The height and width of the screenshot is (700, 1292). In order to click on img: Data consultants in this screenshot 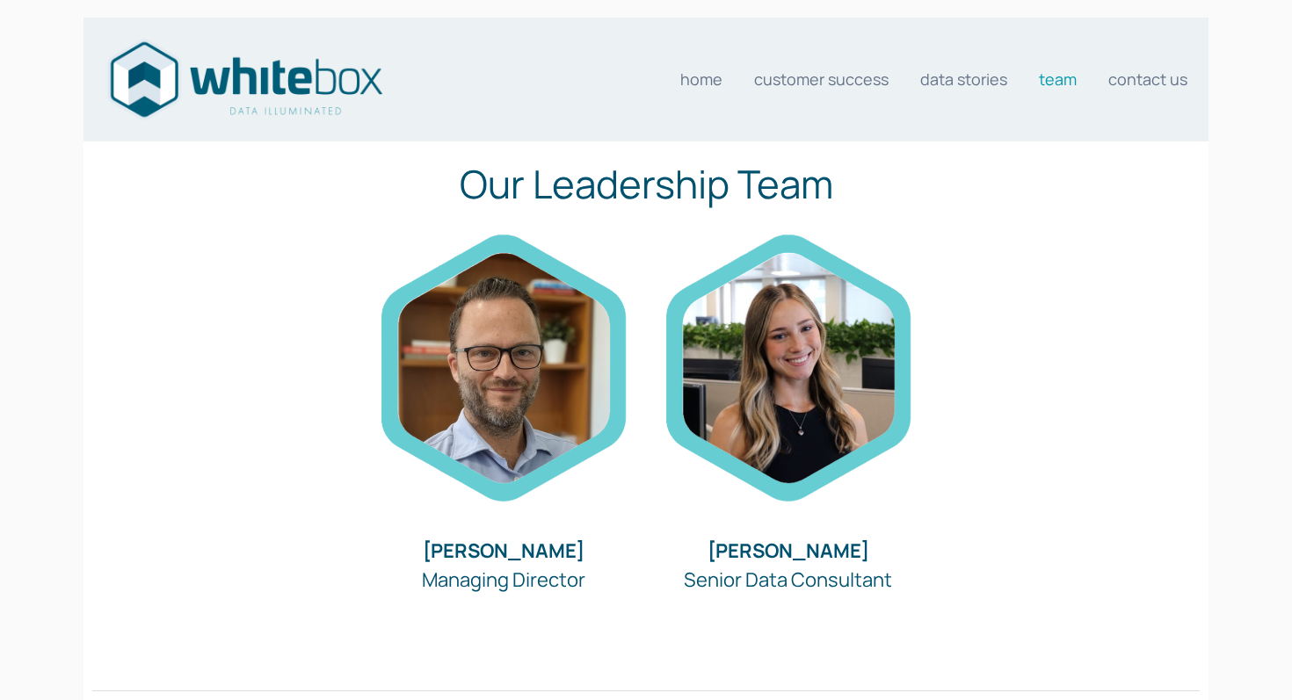, I will do `click(245, 79)`.